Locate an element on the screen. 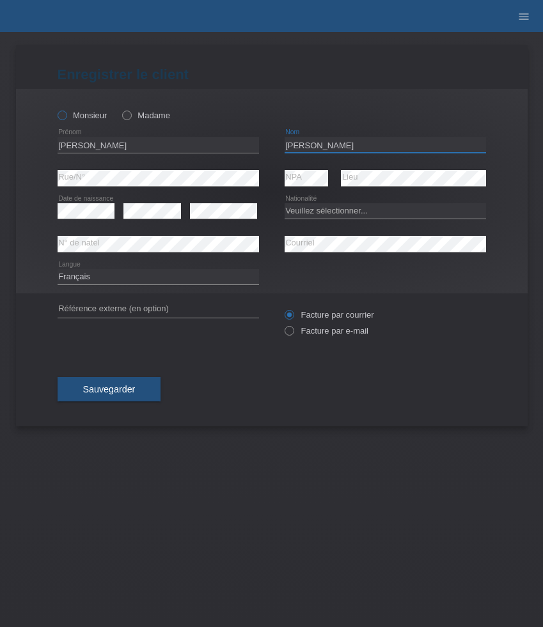 The height and width of the screenshot is (627, 543). i: menu is located at coordinates (524, 17).